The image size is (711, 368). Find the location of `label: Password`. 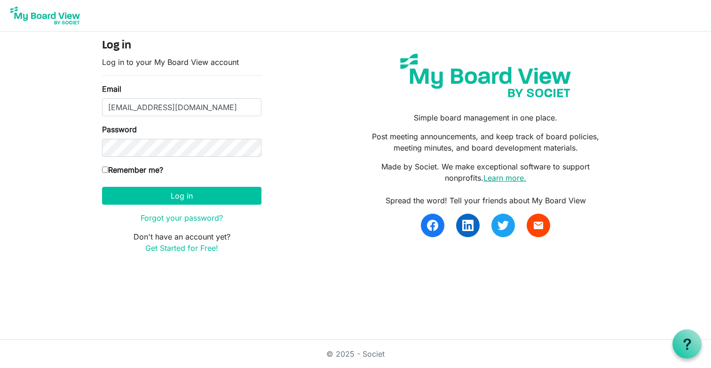

label: Password is located at coordinates (119, 129).